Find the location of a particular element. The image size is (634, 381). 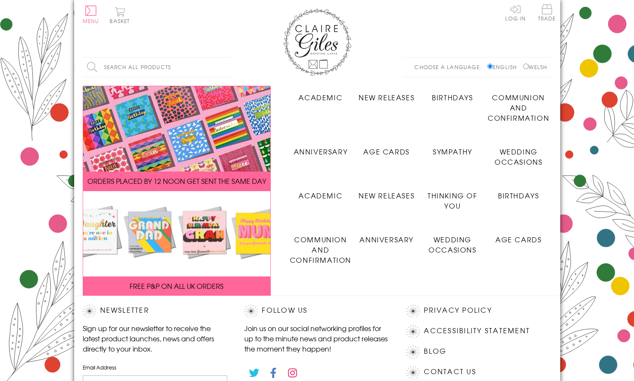

label: English is located at coordinates (504, 67).